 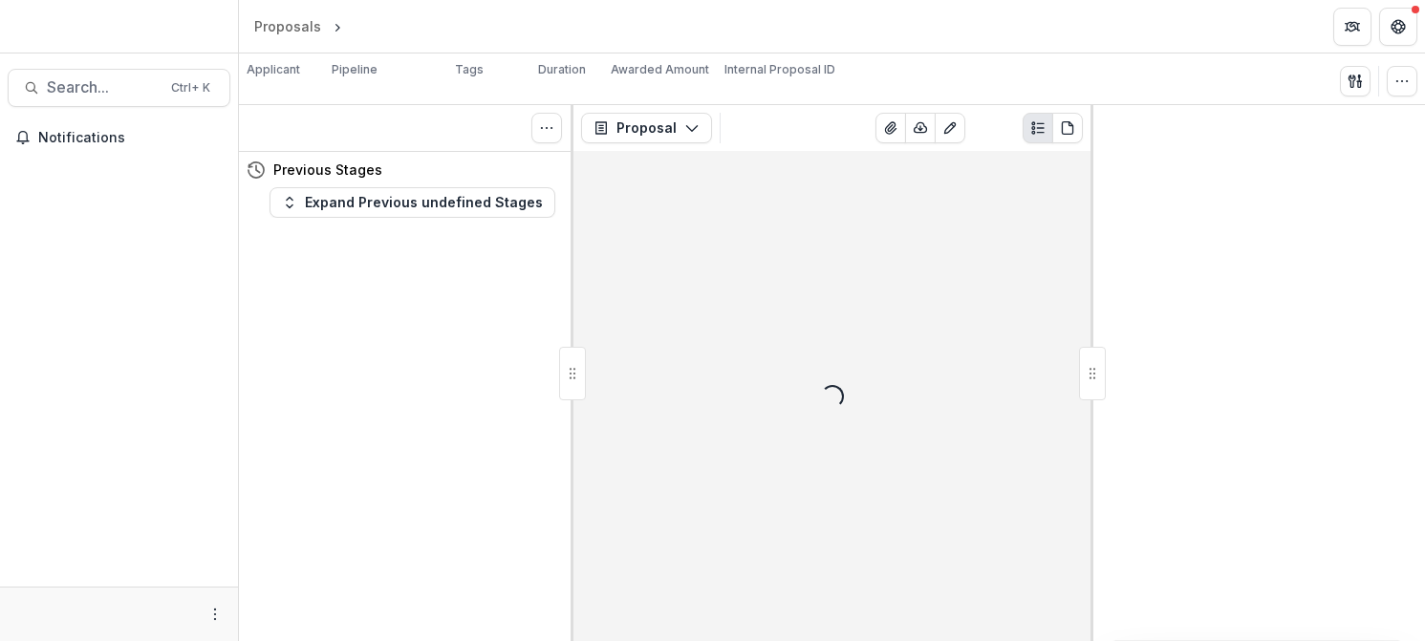 I want to click on h4: Previous Stages, so click(x=328, y=169).